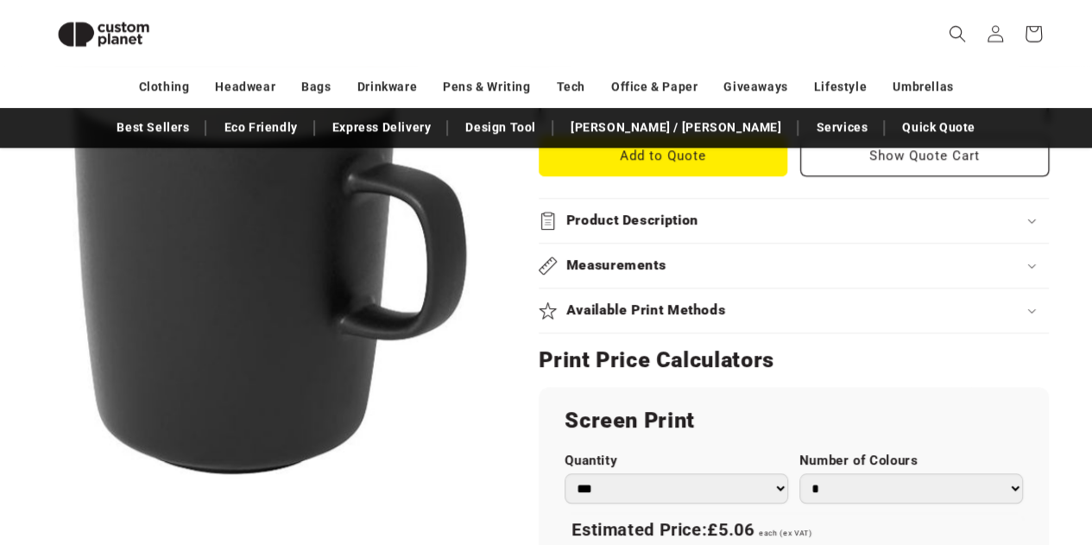 Image resolution: width=1092 pixels, height=545 pixels. I want to click on a: Headwear, so click(245, 86).